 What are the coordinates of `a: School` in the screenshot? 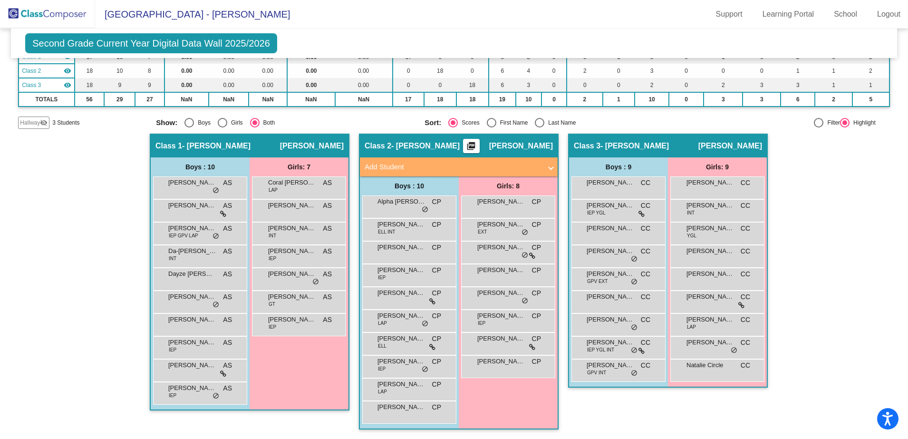 It's located at (845, 14).